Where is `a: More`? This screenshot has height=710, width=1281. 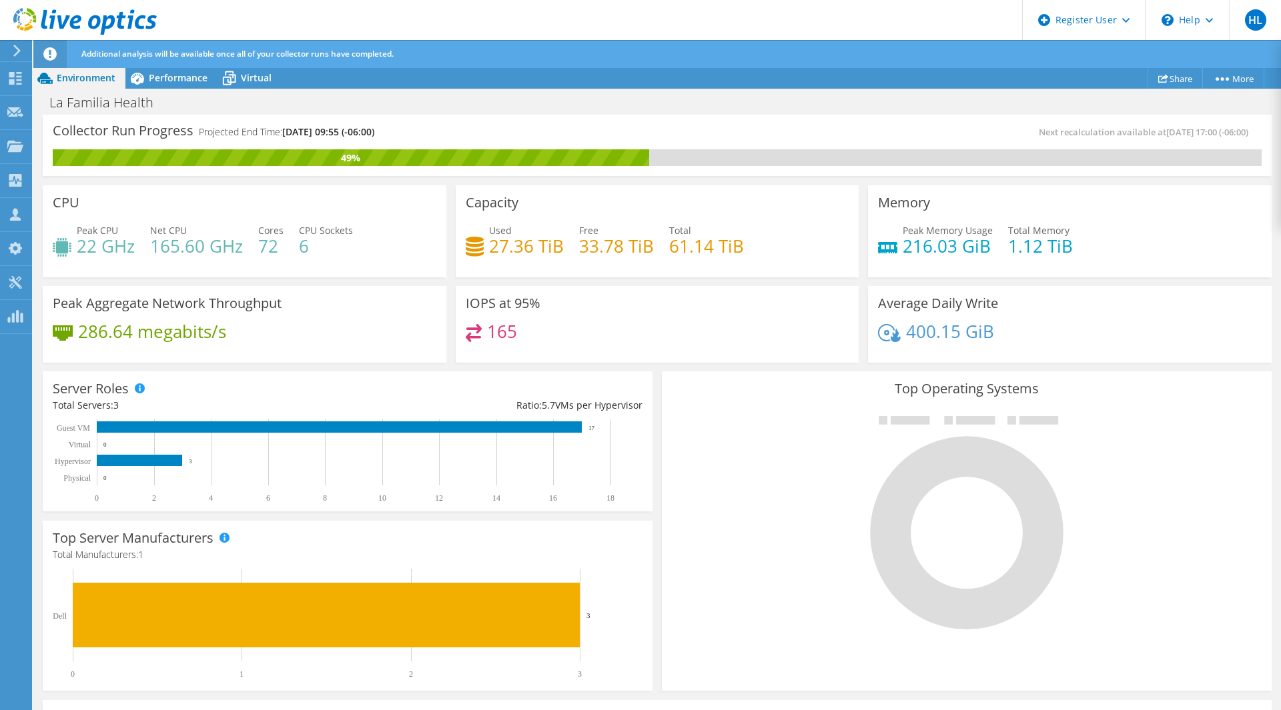
a: More is located at coordinates (1233, 78).